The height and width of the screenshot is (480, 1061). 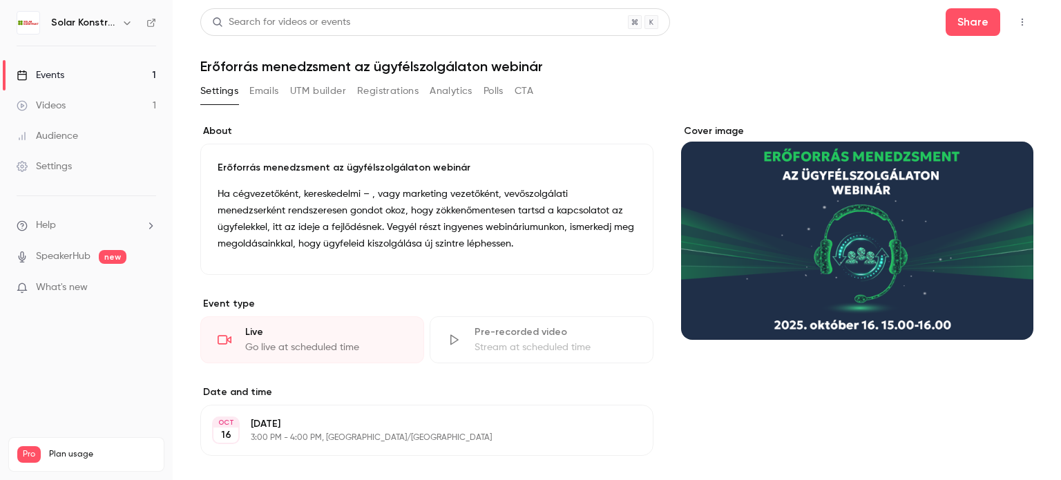 I want to click on div: Pre-recorded video, so click(x=555, y=332).